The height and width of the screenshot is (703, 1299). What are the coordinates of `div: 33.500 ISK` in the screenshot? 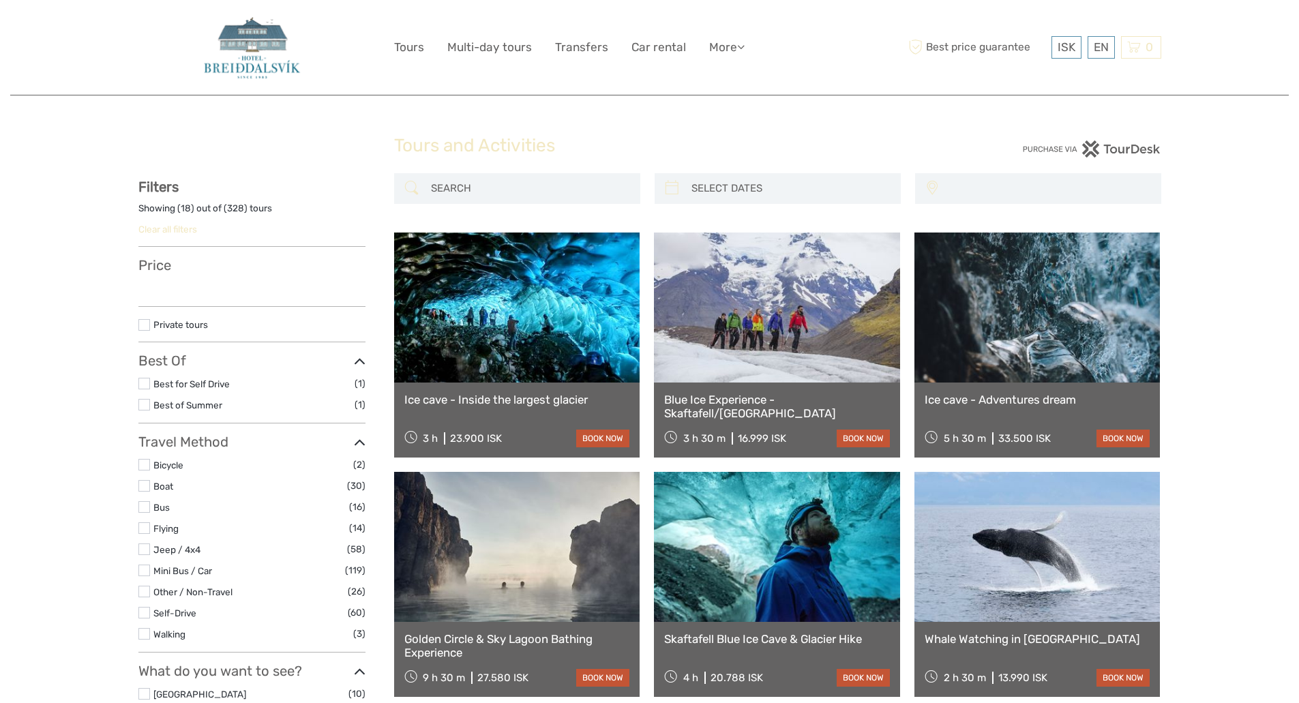 It's located at (1024, 438).